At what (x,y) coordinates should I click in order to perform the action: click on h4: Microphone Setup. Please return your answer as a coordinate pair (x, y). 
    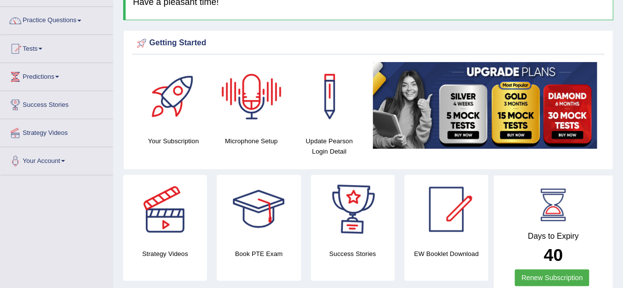
    Looking at the image, I should click on (251, 141).